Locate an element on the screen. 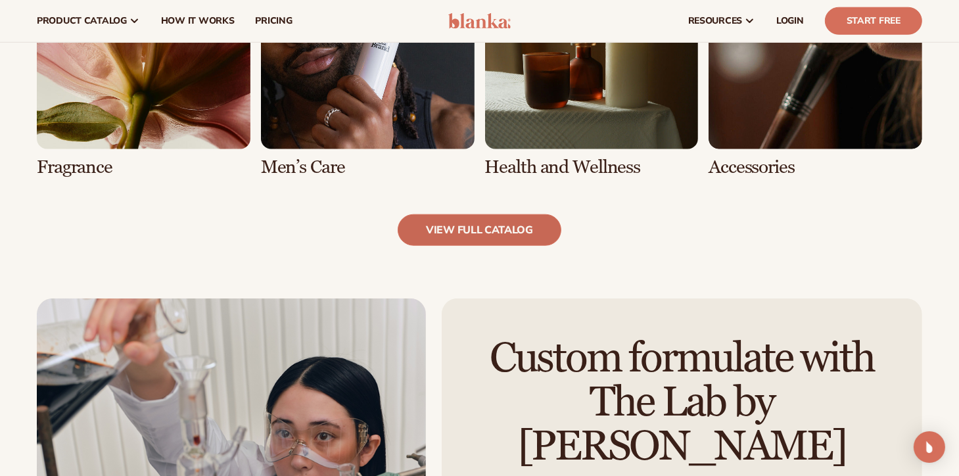  a: logo is located at coordinates (479, 21).